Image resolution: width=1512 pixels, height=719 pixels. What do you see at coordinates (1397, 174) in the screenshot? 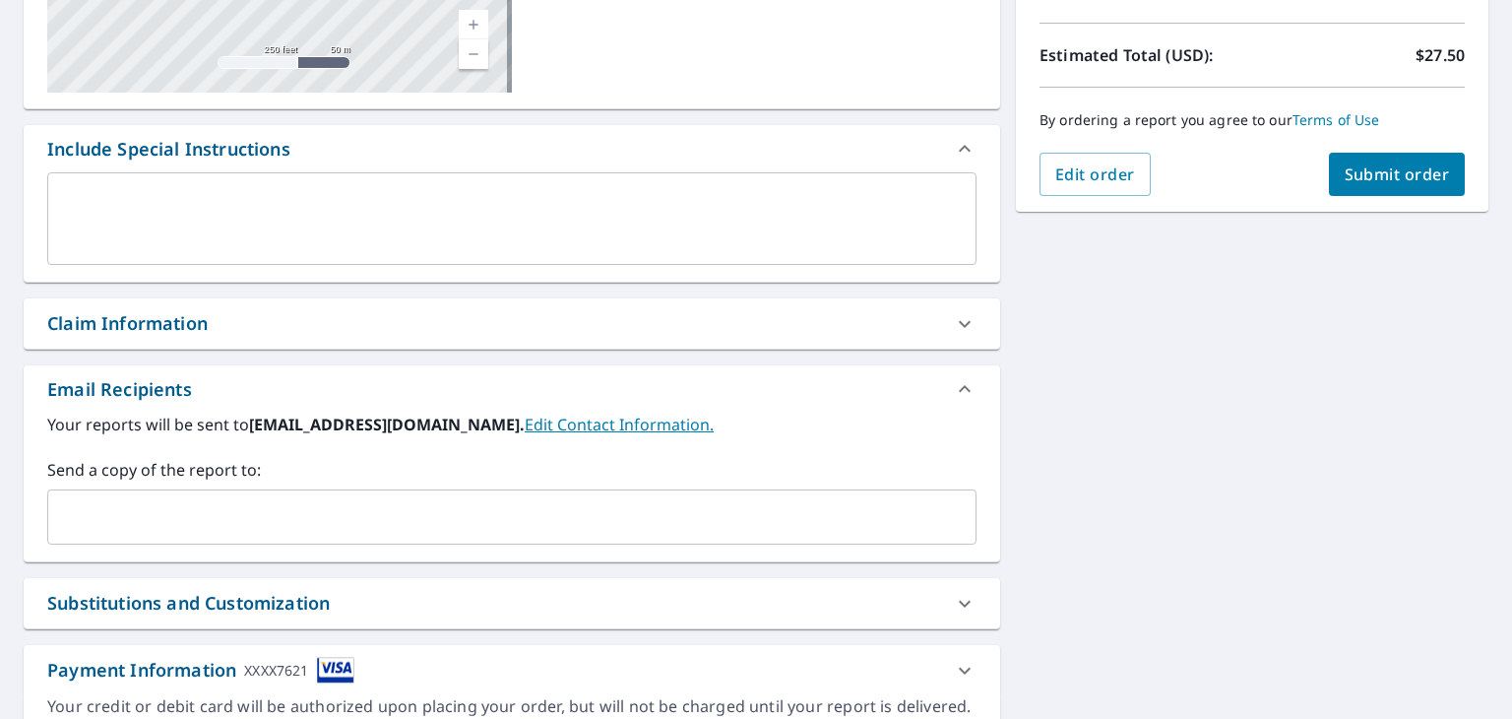
I see `button: Submit order` at bounding box center [1397, 174].